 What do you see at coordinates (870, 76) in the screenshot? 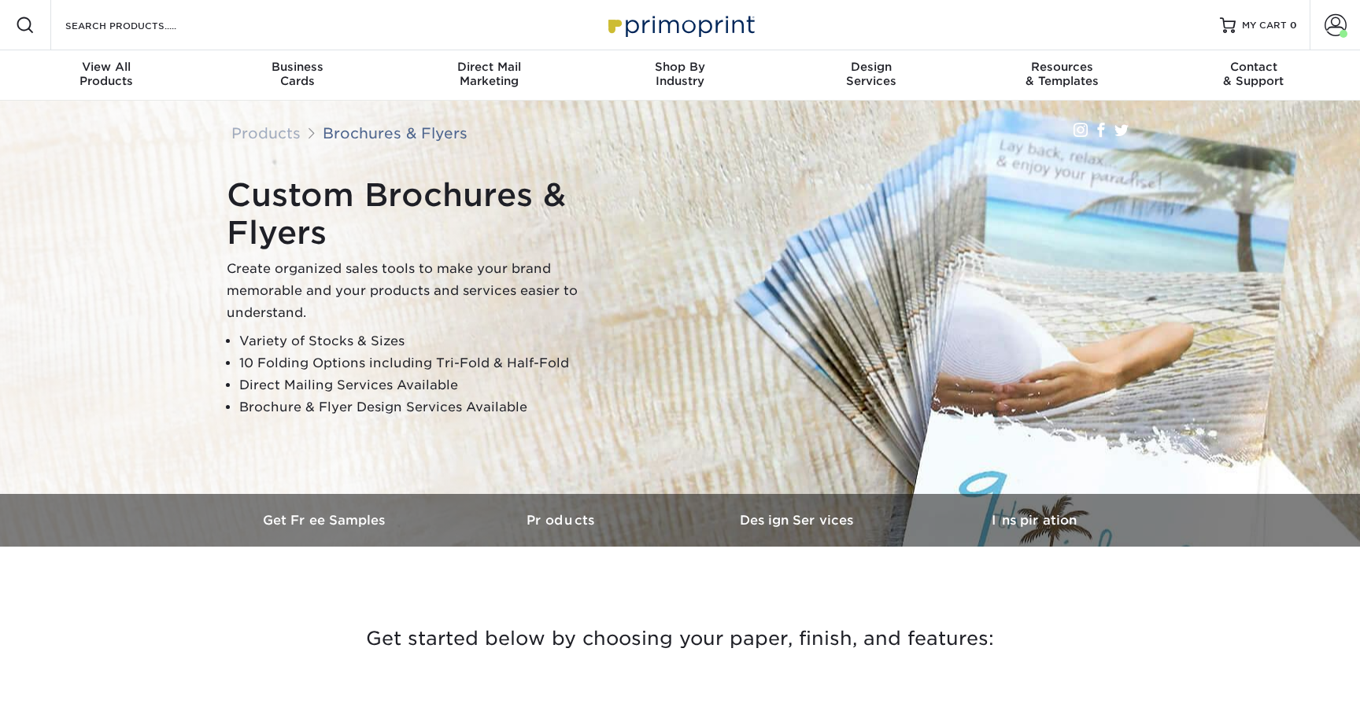
I see `a: DesignServices` at bounding box center [870, 76].